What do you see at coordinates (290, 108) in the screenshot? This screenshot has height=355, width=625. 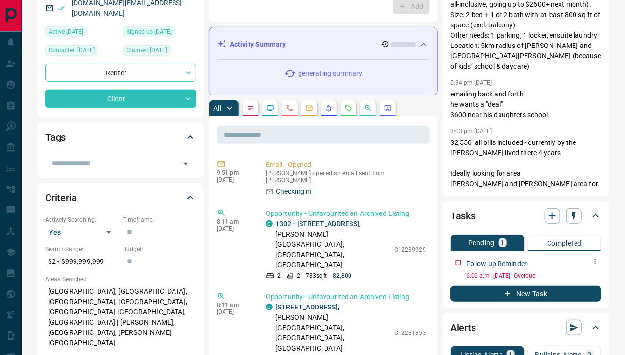 I see `svg: Calls` at bounding box center [290, 108].